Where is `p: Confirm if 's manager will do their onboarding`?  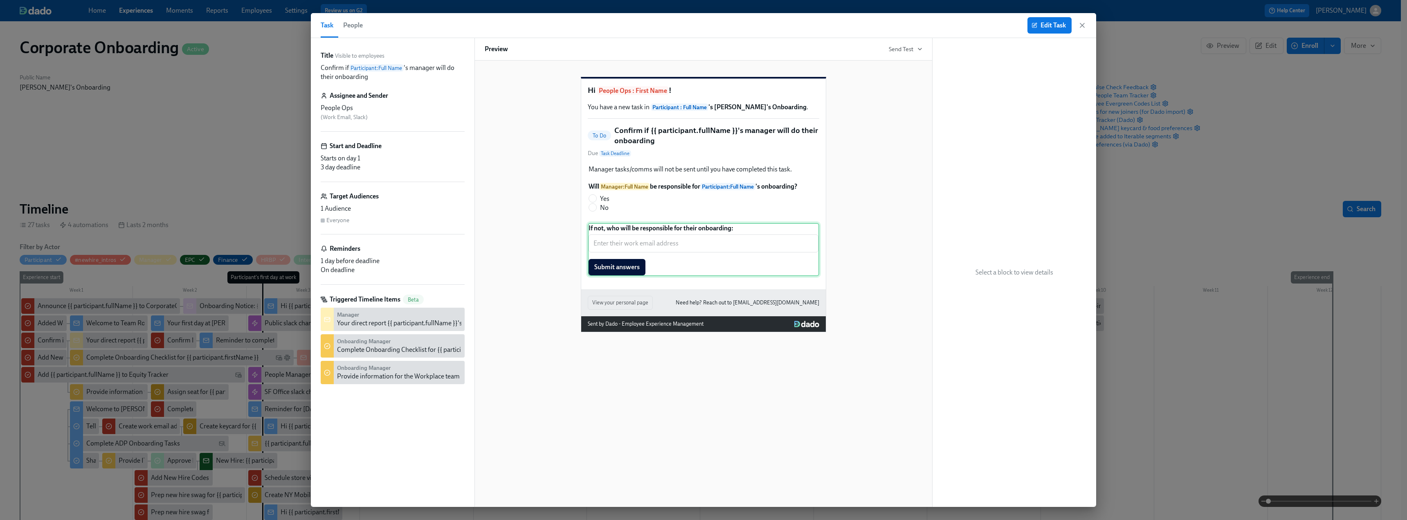 p: Confirm if 's manager will do their onboarding is located at coordinates (393, 72).